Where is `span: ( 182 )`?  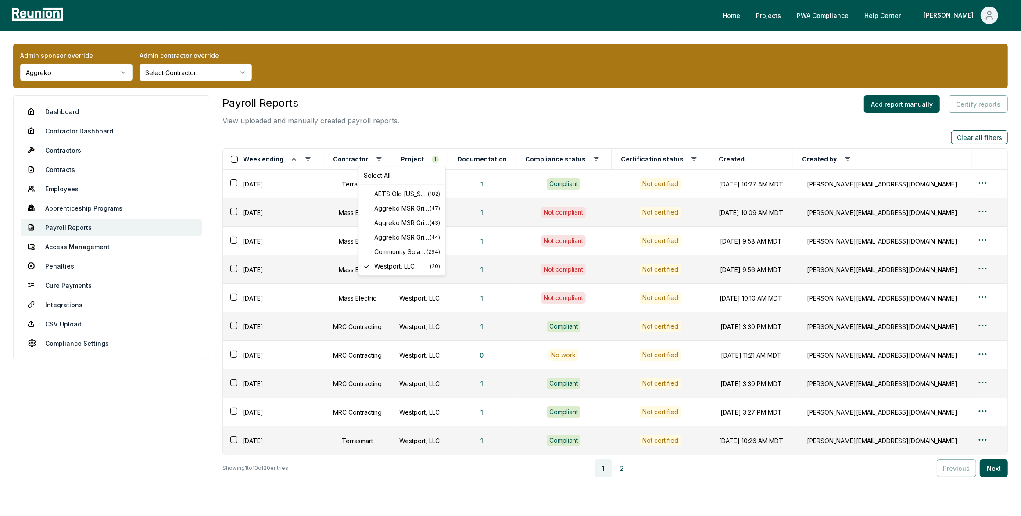 span: ( 182 ) is located at coordinates (434, 194).